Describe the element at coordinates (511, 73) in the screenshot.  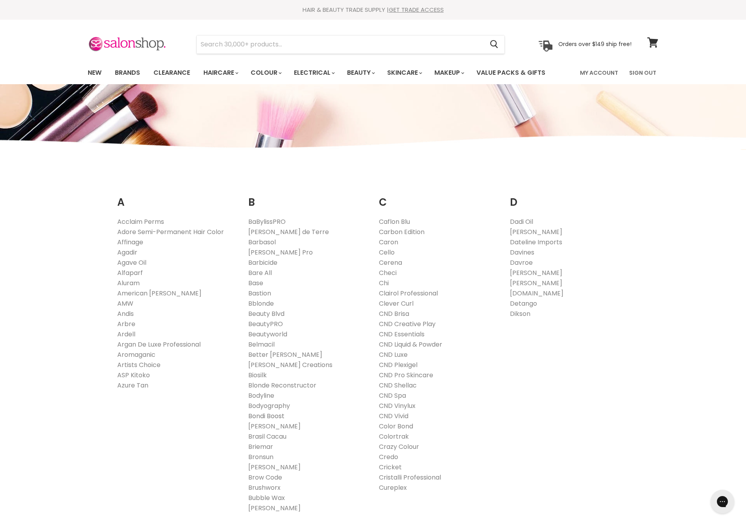
I see `a: Value Packs & Gifts` at that location.